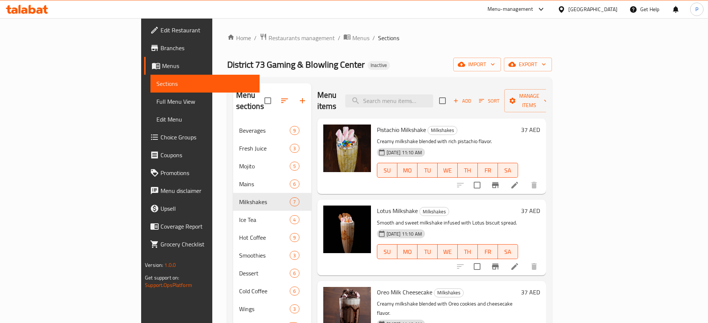 This screenshot has height=323, width=708. What do you see at coordinates (264, 238) in the screenshot?
I see `span: Hot Coffee` at bounding box center [264, 238].